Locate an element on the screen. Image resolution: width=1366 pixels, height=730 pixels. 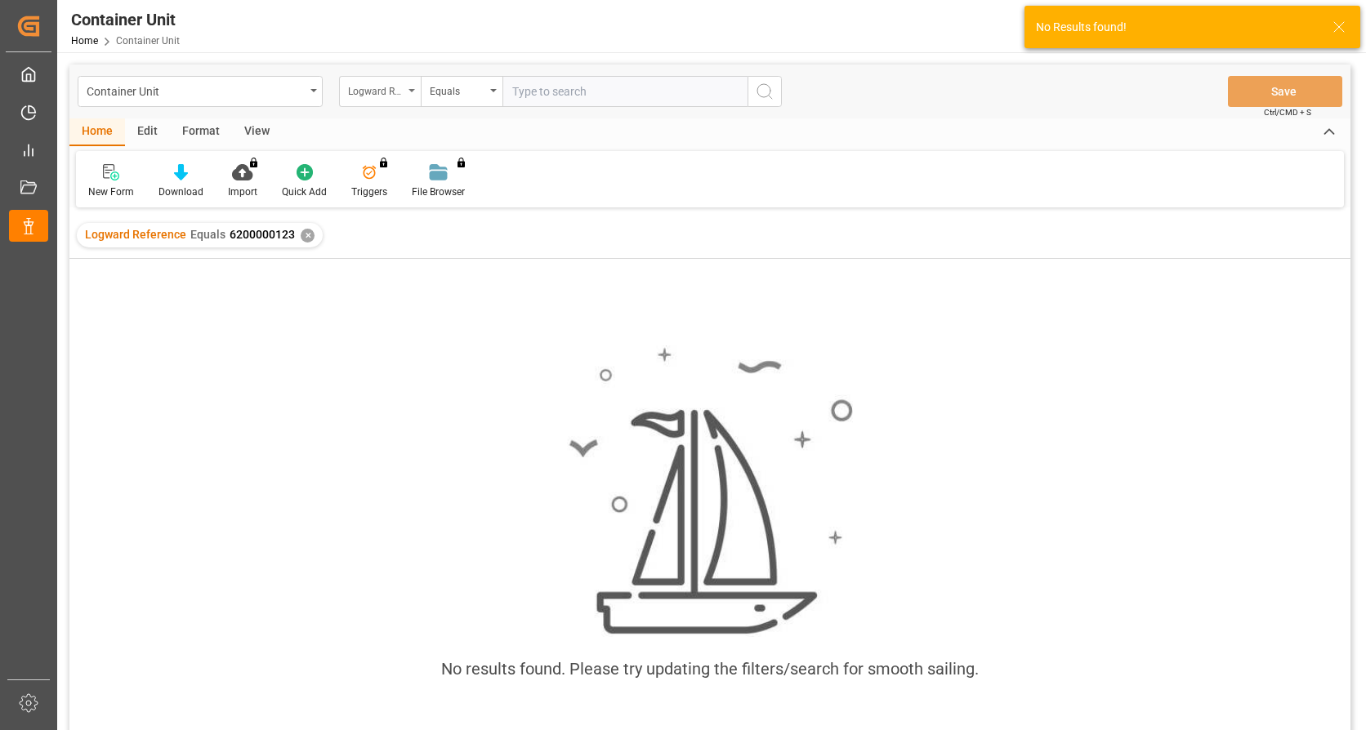
a: Home is located at coordinates (84, 41).